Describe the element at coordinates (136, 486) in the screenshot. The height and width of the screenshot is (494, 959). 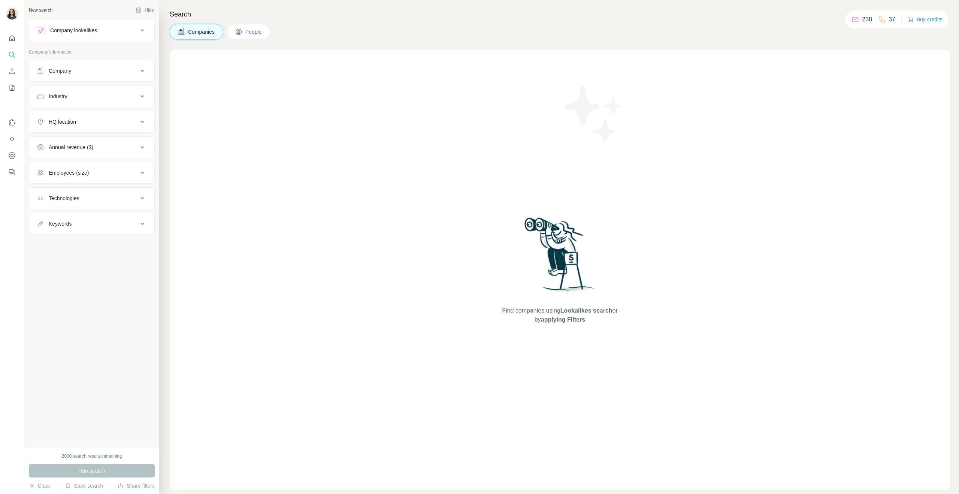
I see `button: Share filters` at that location.